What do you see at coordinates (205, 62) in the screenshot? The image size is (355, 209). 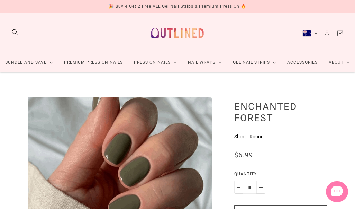 I see `a: Nail Wraps` at bounding box center [205, 62].